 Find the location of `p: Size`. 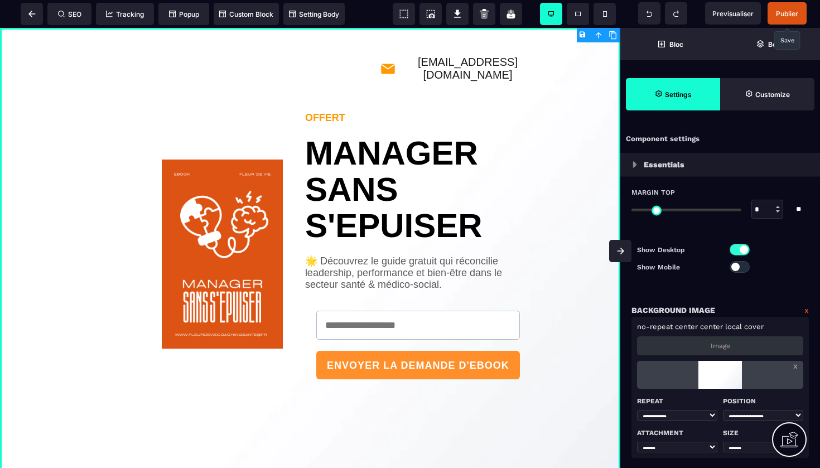

p: Size is located at coordinates (763, 433).